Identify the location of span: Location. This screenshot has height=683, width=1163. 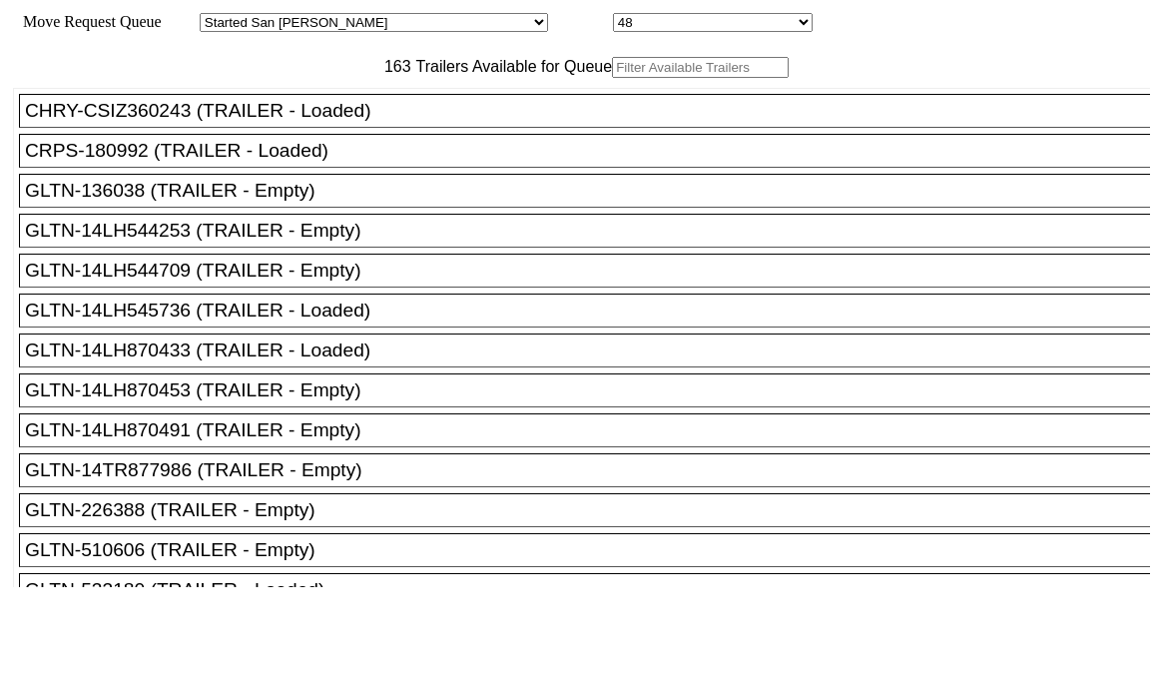
(580, 21).